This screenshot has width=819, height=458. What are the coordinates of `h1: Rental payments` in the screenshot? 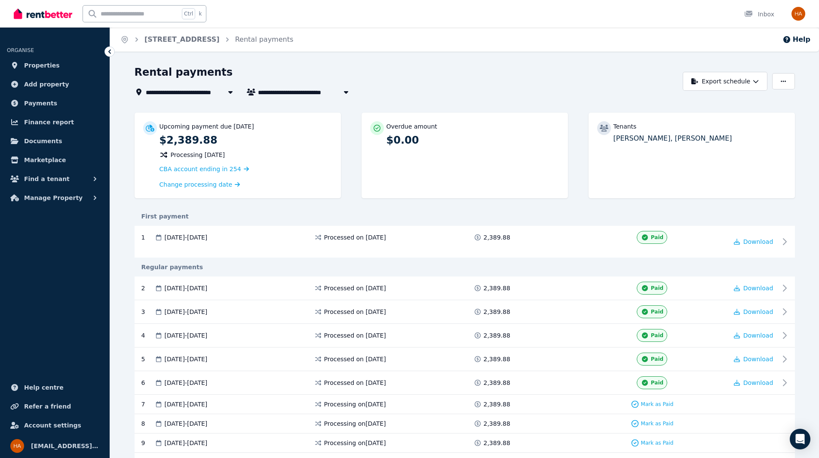 It's located at (184, 72).